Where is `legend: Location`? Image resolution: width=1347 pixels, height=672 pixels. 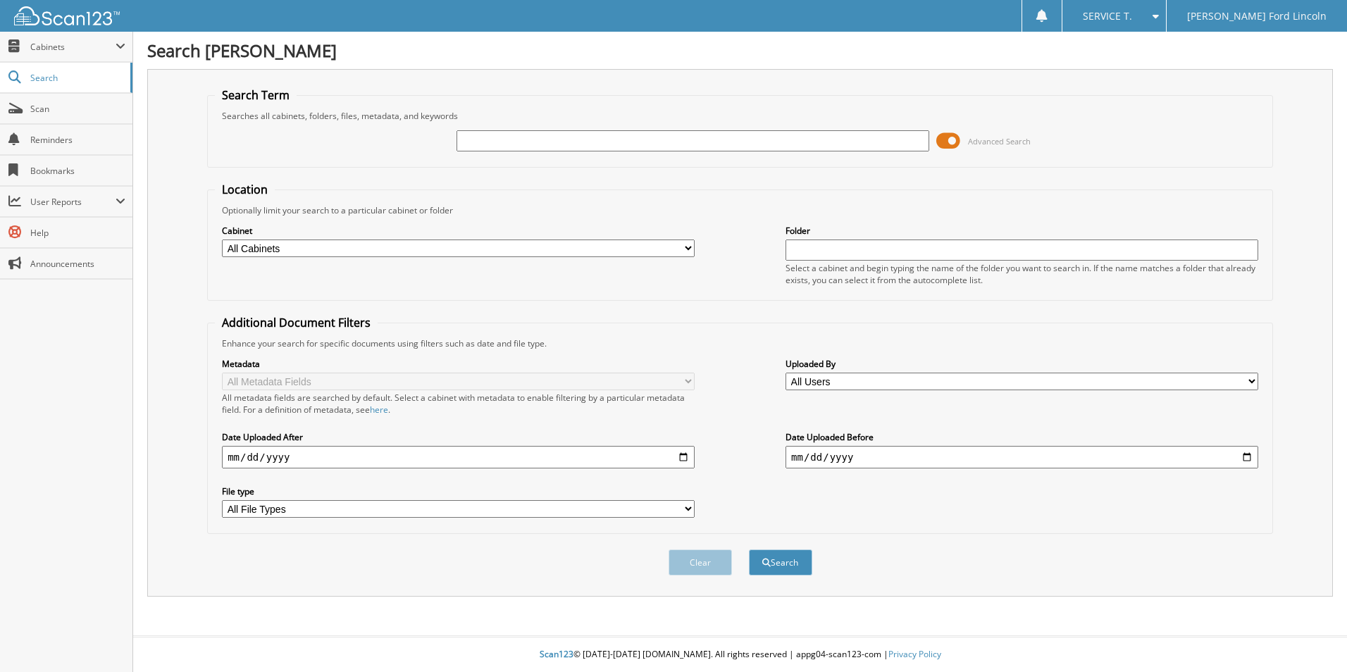 legend: Location is located at coordinates (245, 190).